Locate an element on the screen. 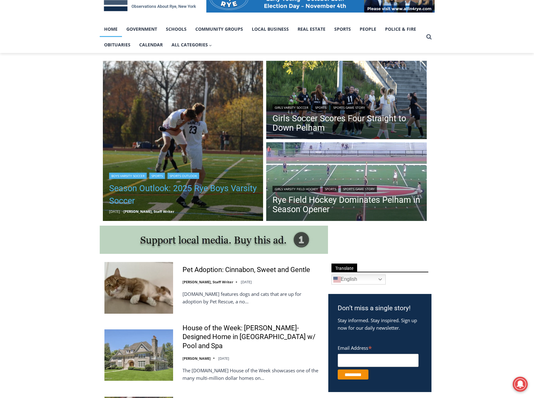  img: Pet Adoption: Cinnabon, Sweet and Gentle is located at coordinates (139, 288).